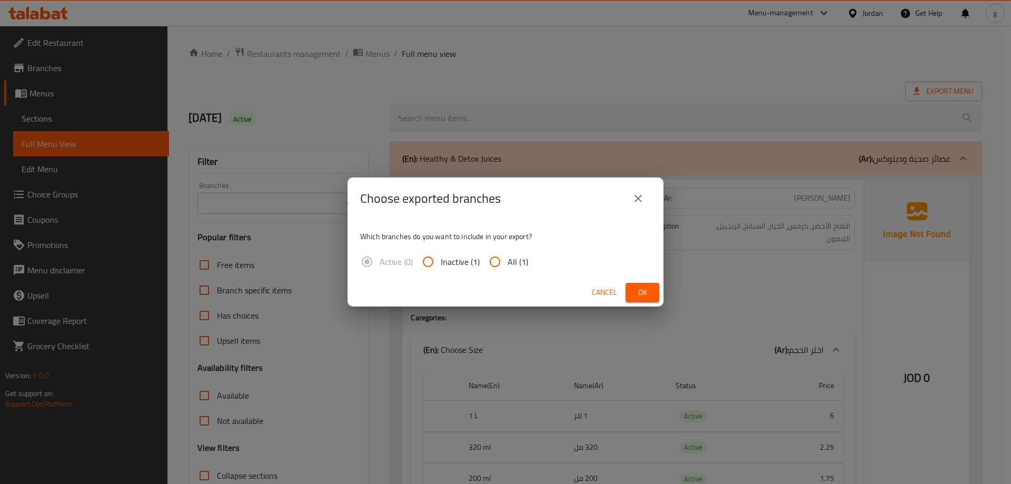 This screenshot has height=484, width=1011. What do you see at coordinates (396, 262) in the screenshot?
I see `span: Active (0)` at bounding box center [396, 262].